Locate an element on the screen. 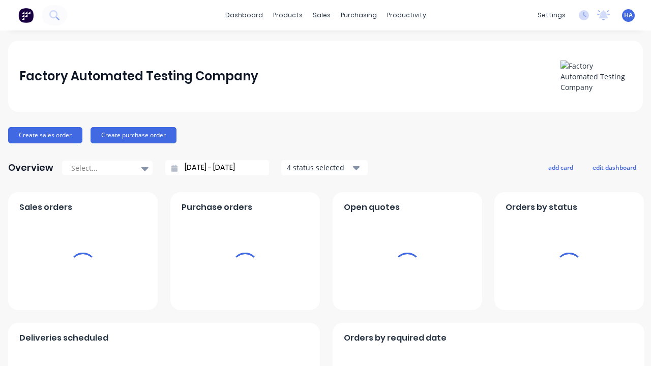 The width and height of the screenshot is (651, 366). a: dashboard is located at coordinates (244, 15).